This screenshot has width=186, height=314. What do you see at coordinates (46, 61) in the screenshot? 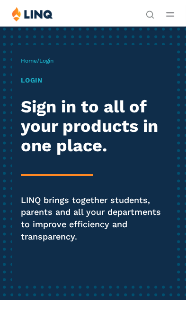
I see `span: Login` at bounding box center [46, 61].